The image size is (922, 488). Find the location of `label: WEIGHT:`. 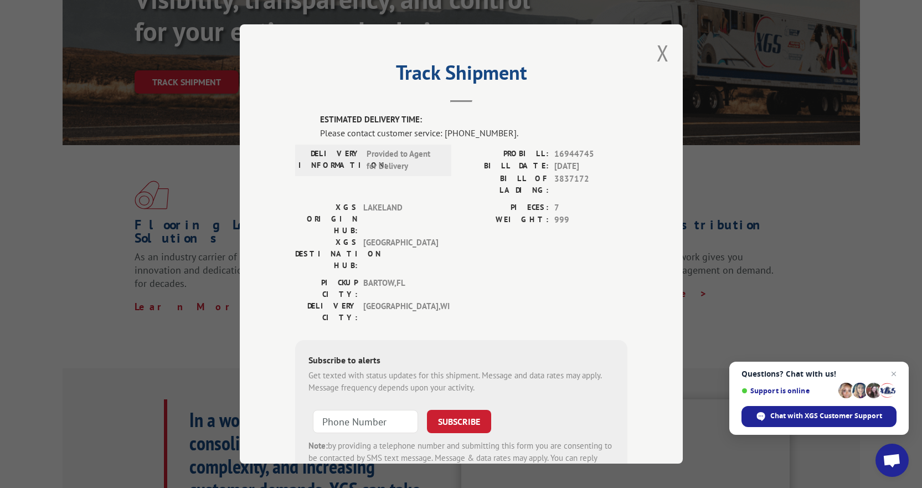

label: WEIGHT: is located at coordinates (505, 220).